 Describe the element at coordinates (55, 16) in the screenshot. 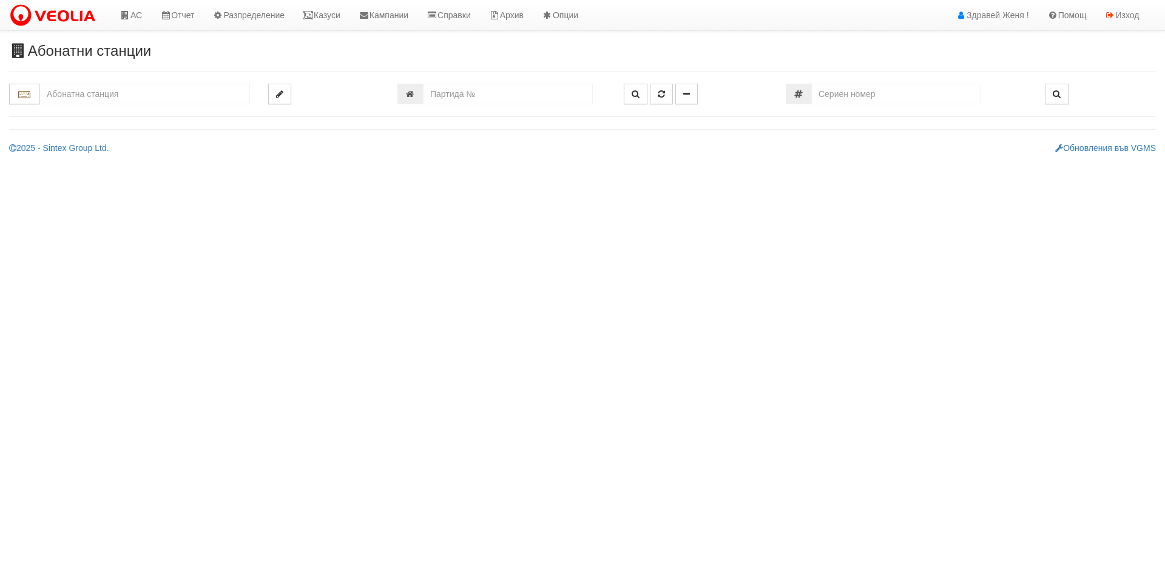

I see `img: VeoliaLogo.png` at that location.